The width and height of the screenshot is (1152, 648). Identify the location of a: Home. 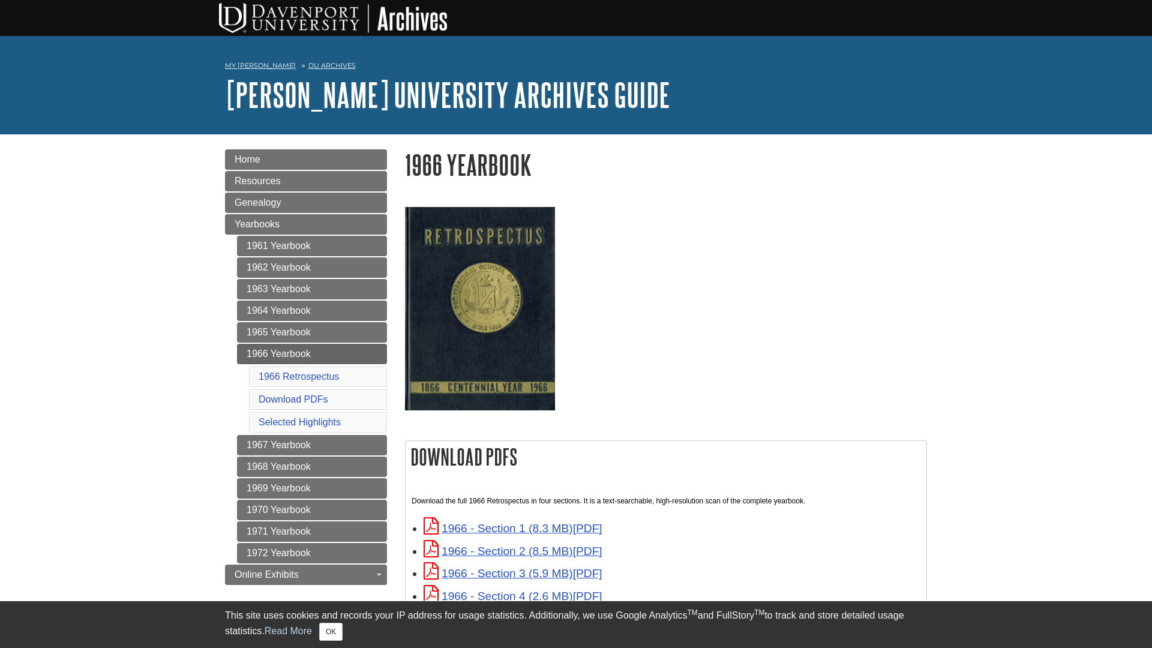
(306, 160).